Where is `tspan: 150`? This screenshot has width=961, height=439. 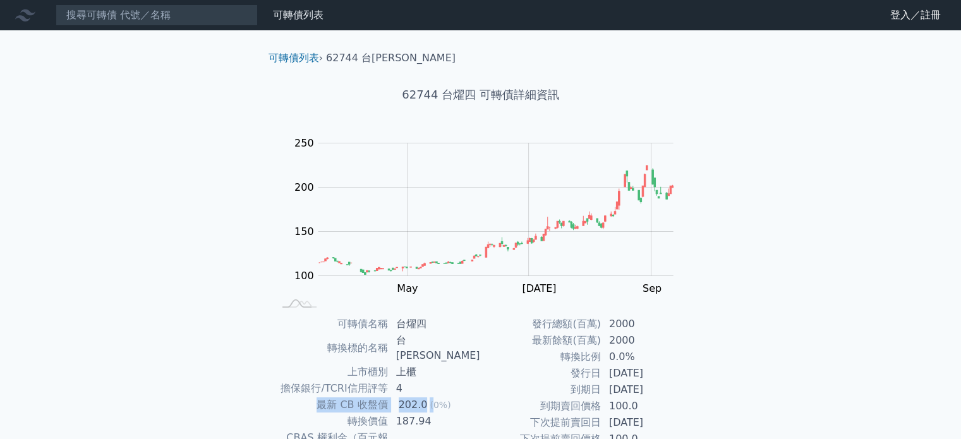
tspan: 150 is located at coordinates (304, 231).